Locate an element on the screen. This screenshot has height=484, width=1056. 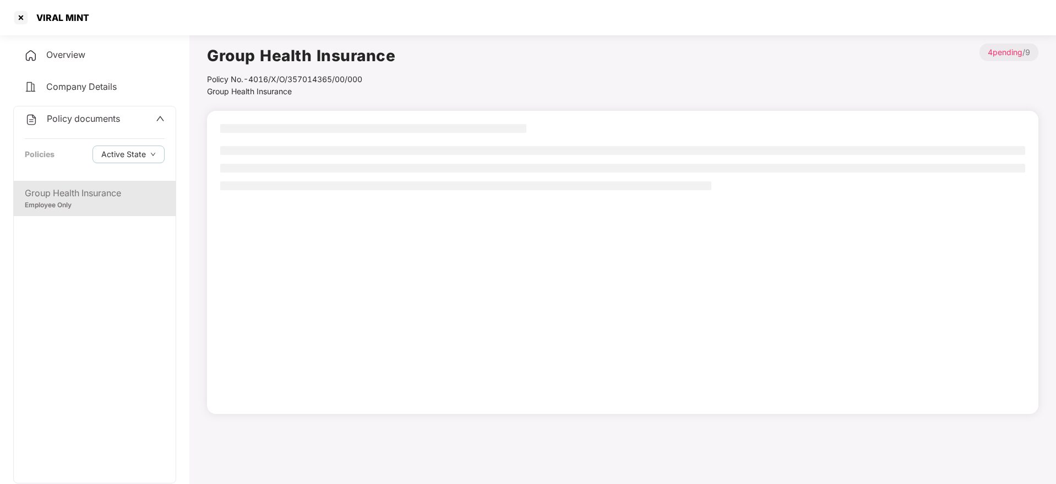
div: Policies is located at coordinates (40, 154).